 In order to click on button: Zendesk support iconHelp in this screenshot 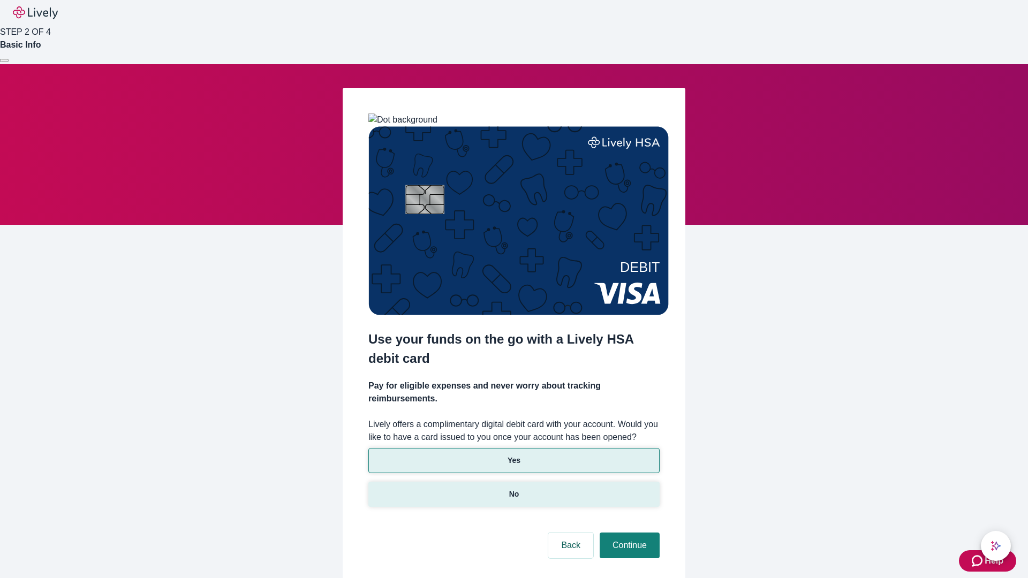, I will do `click(987, 561)`.